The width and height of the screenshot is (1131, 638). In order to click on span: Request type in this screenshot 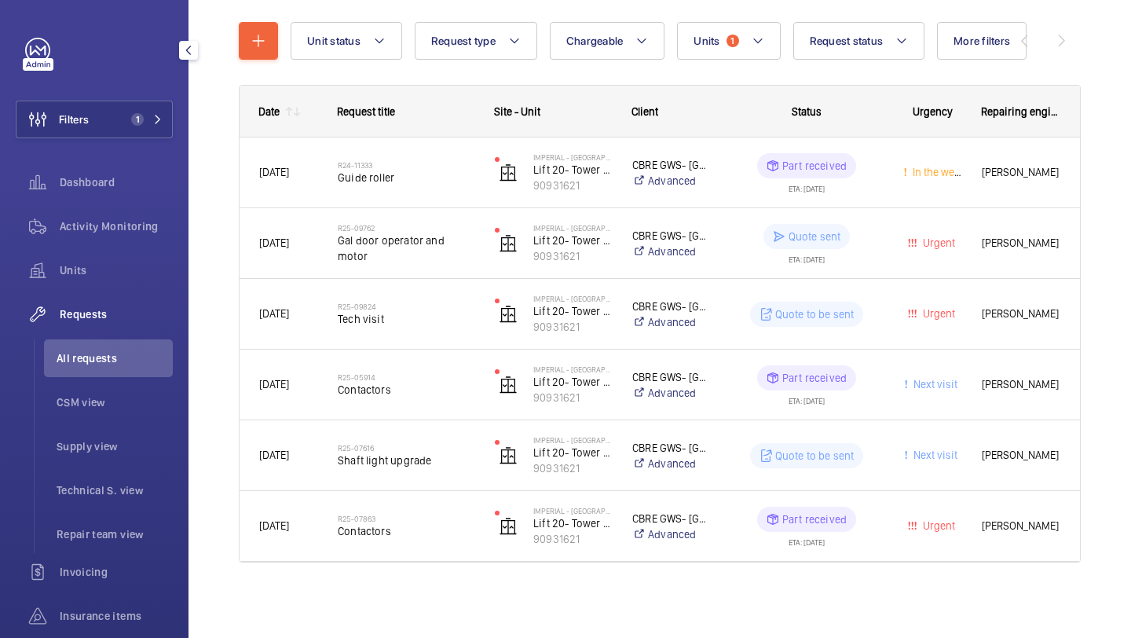, I will do `click(463, 41)`.